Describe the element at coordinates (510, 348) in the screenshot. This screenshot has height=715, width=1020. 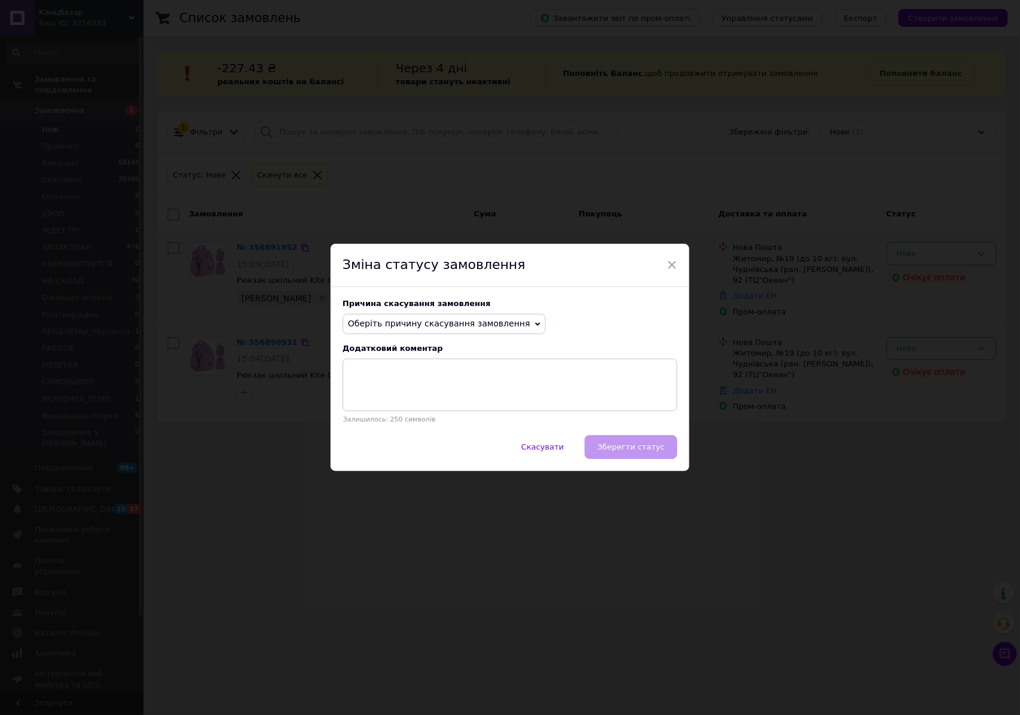
I see `div: Додатковий коментар` at that location.